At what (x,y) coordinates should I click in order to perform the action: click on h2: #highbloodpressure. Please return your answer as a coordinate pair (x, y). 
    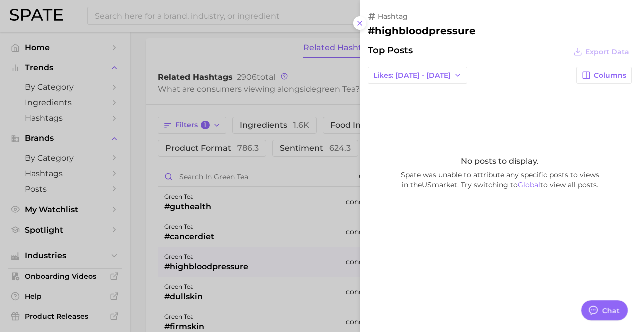
    Looking at the image, I should click on (500, 31).